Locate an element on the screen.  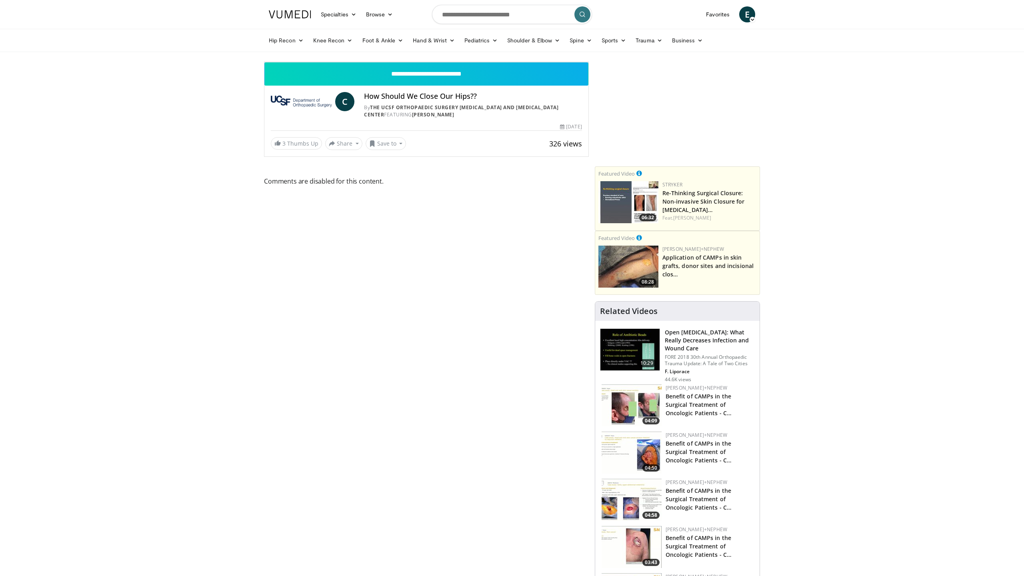
a: Specialties is located at coordinates (338, 14).